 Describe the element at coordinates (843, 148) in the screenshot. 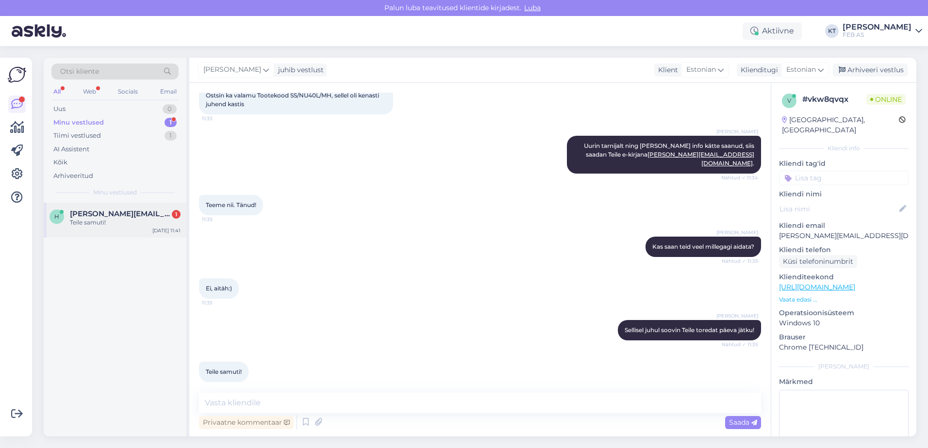

I see `div: Kliendi info` at that location.